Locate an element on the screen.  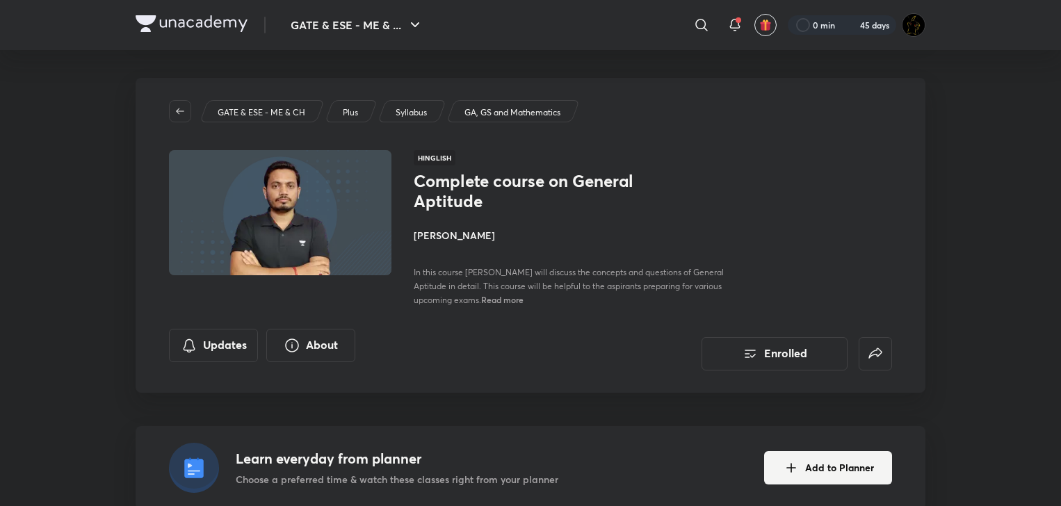
p: GA, GS and Mathematics is located at coordinates (512, 113).